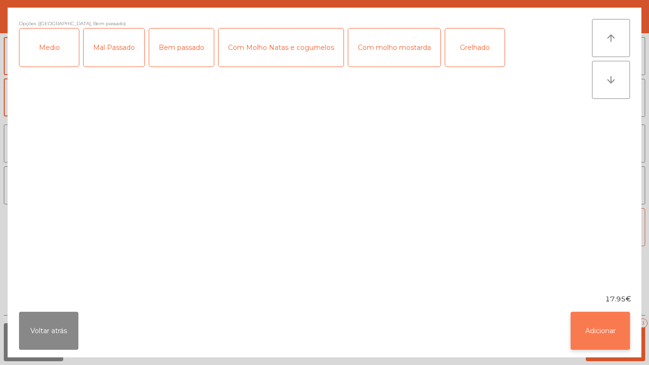 Image resolution: width=649 pixels, height=365 pixels. I want to click on button: Adicionar, so click(600, 331).